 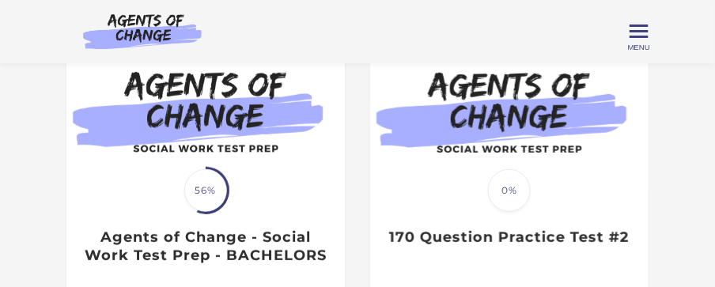 I want to click on span: 0%, so click(x=509, y=191).